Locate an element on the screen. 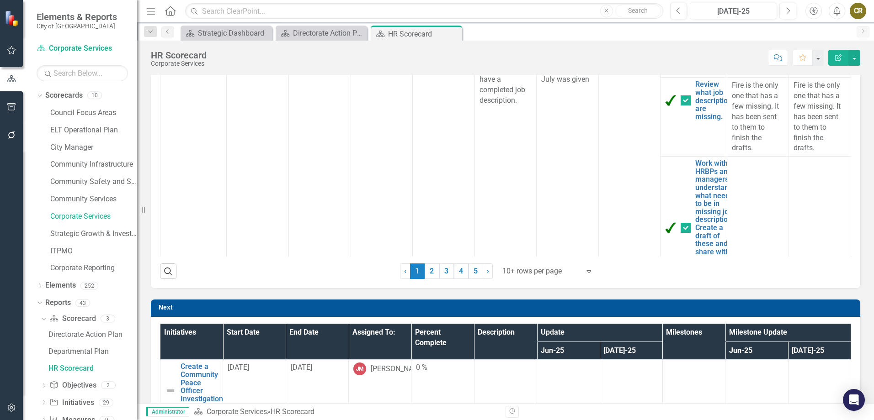  a: Community Services is located at coordinates (94, 199).